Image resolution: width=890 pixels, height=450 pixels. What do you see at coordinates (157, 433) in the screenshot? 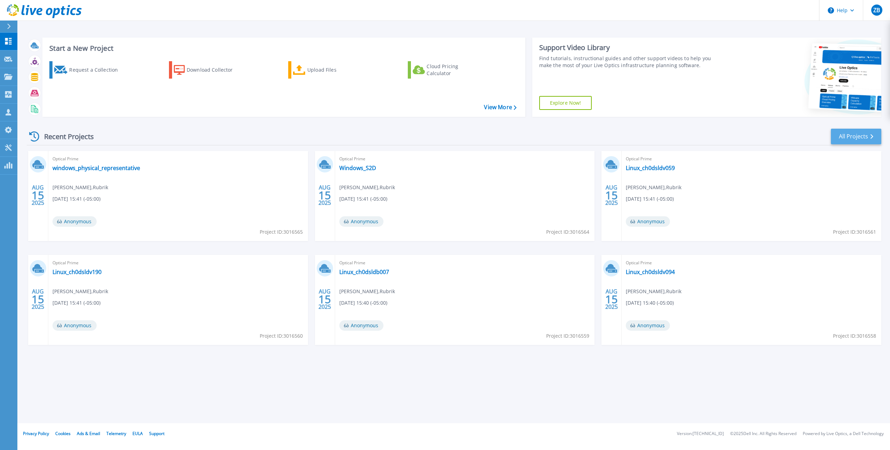
I see `a: Support` at bounding box center [157, 433].